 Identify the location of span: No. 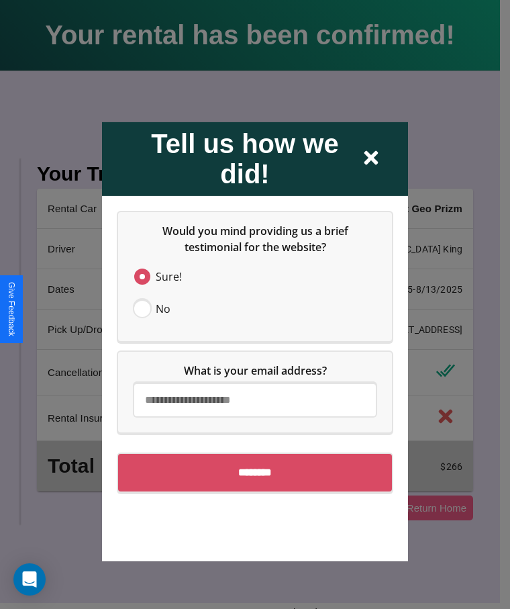
(163, 308).